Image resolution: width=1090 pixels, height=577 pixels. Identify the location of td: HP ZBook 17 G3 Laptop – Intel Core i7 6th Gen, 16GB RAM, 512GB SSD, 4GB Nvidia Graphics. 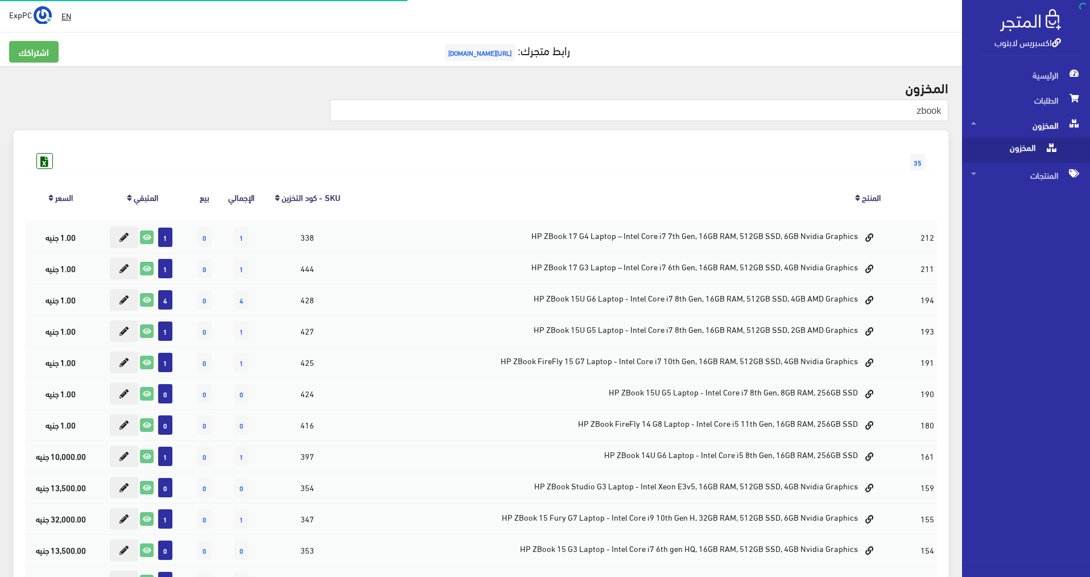
(618, 268).